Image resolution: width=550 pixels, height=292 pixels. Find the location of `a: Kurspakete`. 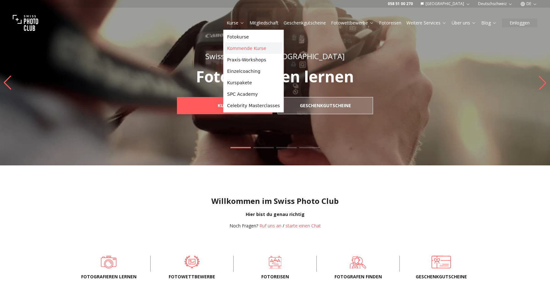

a: Kurspakete is located at coordinates (254, 83).